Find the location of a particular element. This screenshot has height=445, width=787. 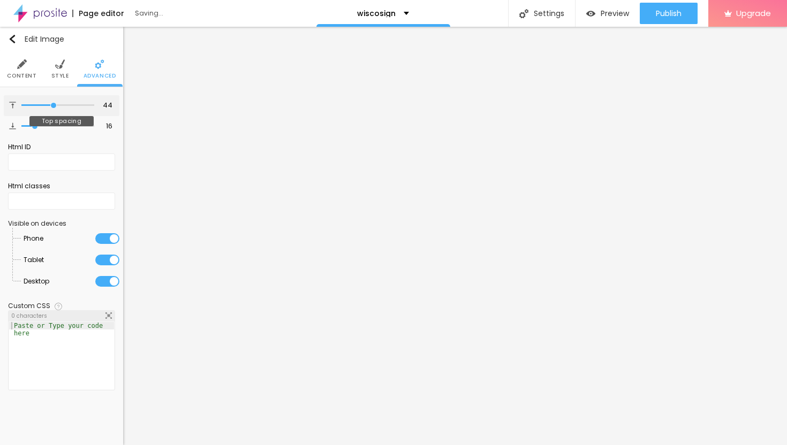

div: Html ID is located at coordinates (62, 147).